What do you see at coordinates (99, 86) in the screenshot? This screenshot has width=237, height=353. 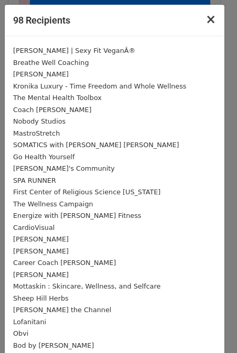 I see `small: Kronika Luxury - Time Freedom and Whole Wellness` at bounding box center [99, 86].